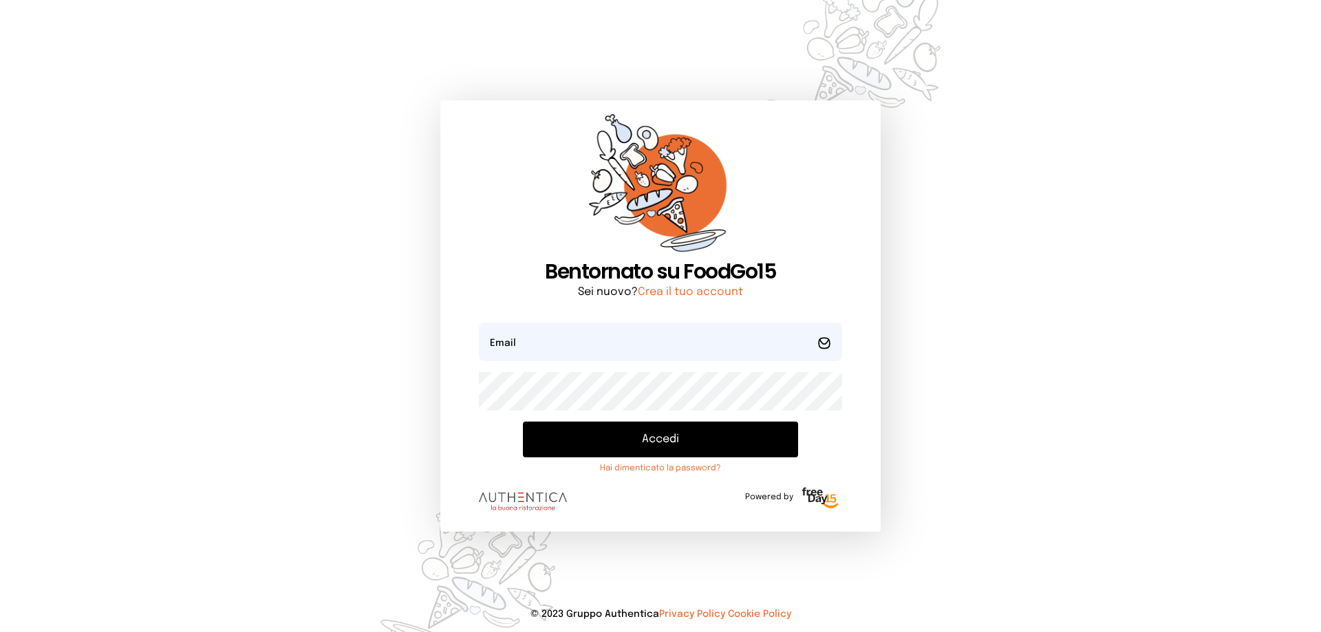 The image size is (1321, 632). Describe the element at coordinates (660, 272) in the screenshot. I see `h1: Bentornato su FoodGo15` at that location.